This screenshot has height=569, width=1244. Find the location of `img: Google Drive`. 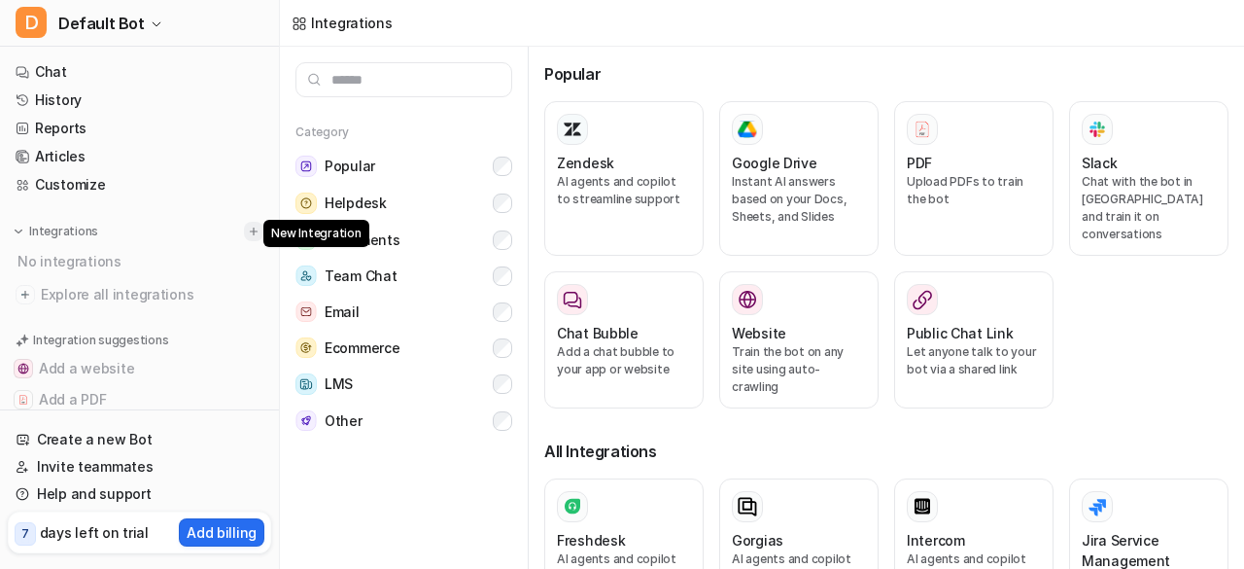

img: Google Drive is located at coordinates (747, 129).